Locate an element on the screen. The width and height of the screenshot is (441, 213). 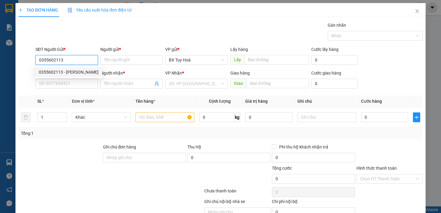
span: Cước hàng is located at coordinates (371, 101).